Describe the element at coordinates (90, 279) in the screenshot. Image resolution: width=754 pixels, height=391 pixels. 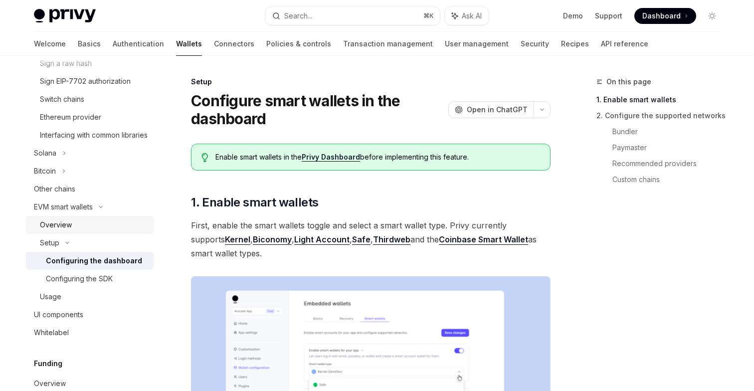
I see `a: Configuring the SDK` at that location.